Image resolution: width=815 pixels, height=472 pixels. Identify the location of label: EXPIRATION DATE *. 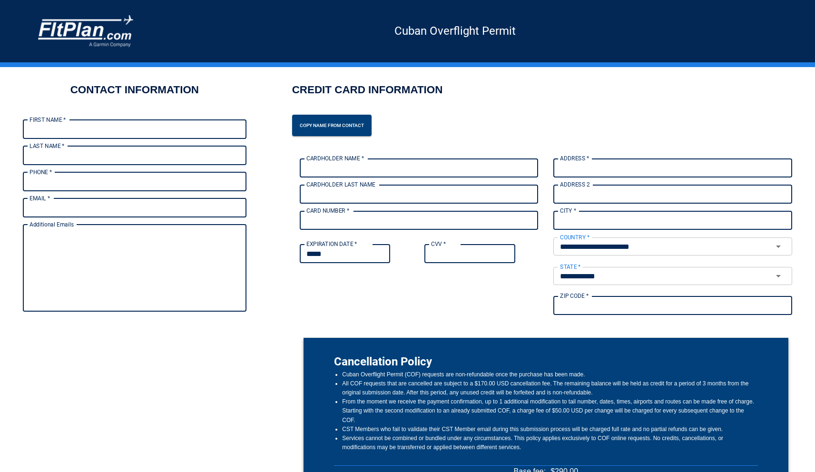
(332, 244).